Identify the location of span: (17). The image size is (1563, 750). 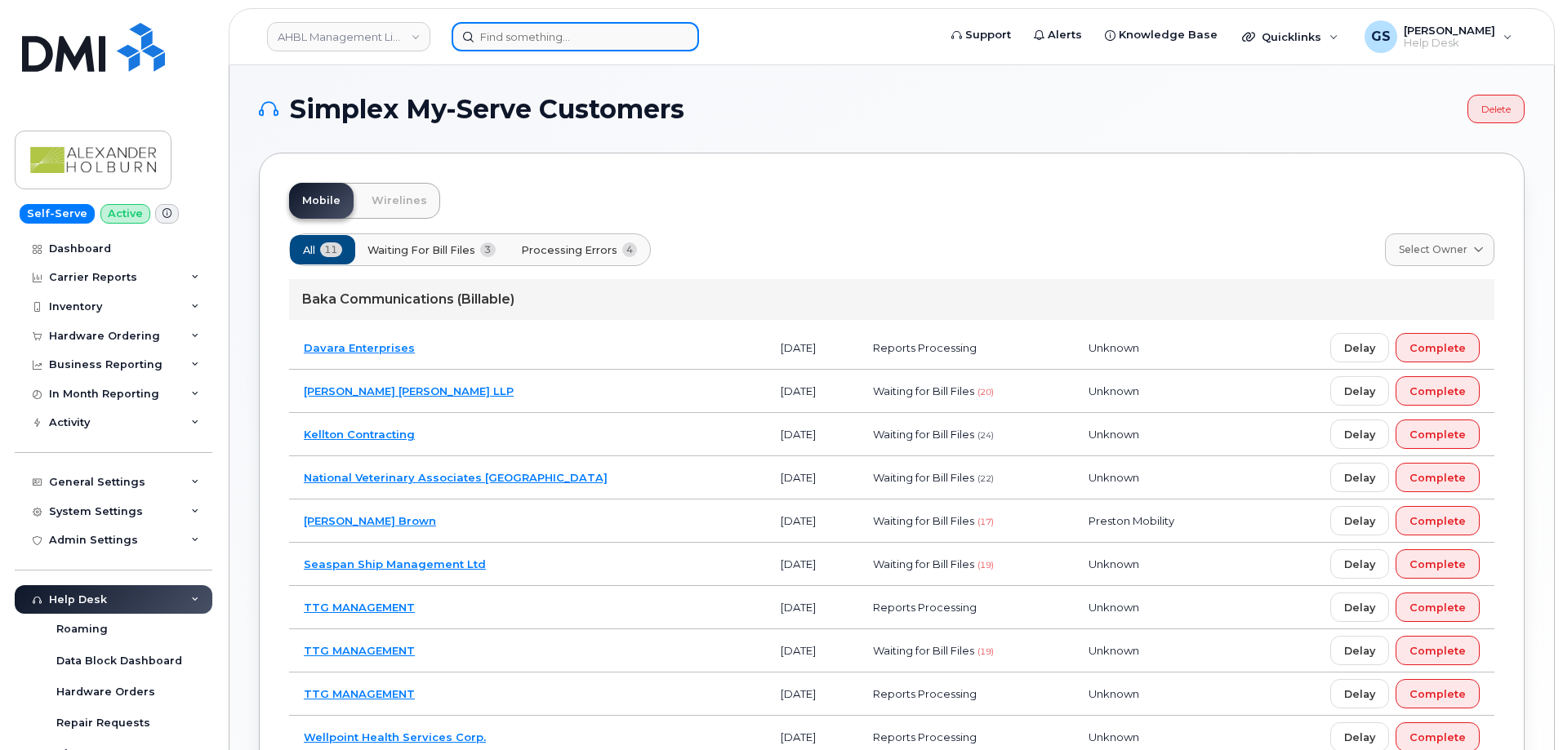
(986, 522).